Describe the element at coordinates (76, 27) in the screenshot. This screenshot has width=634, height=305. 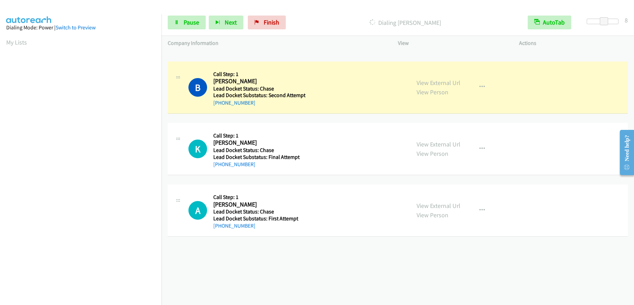
I see `a: Switch to Preview` at that location.